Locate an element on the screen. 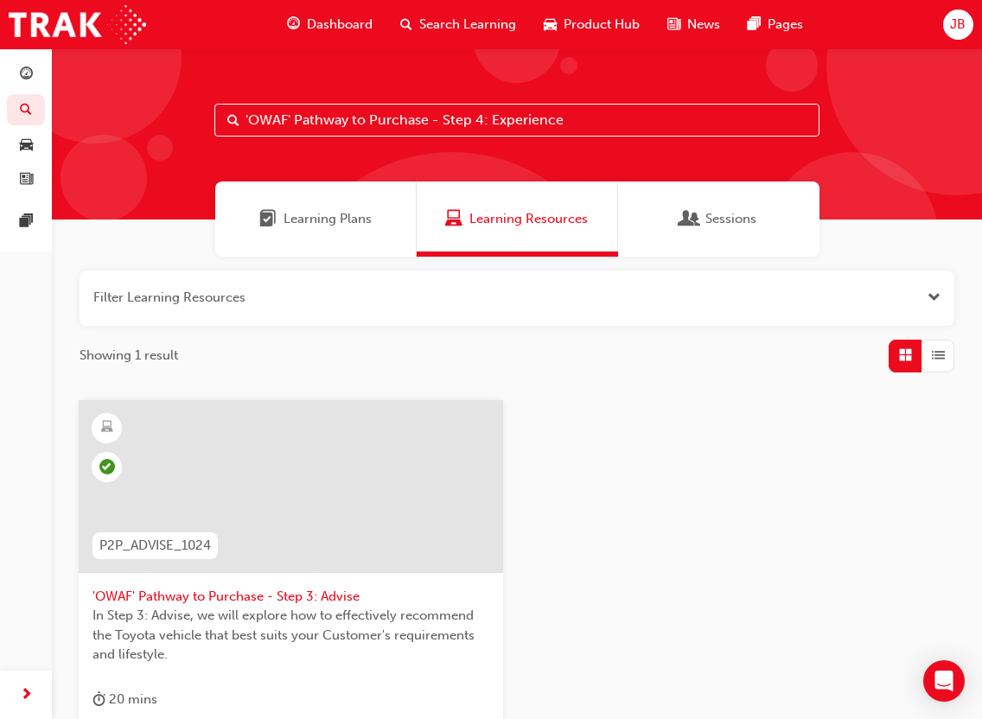 This screenshot has height=719, width=982. span: next-icon is located at coordinates (26, 695).